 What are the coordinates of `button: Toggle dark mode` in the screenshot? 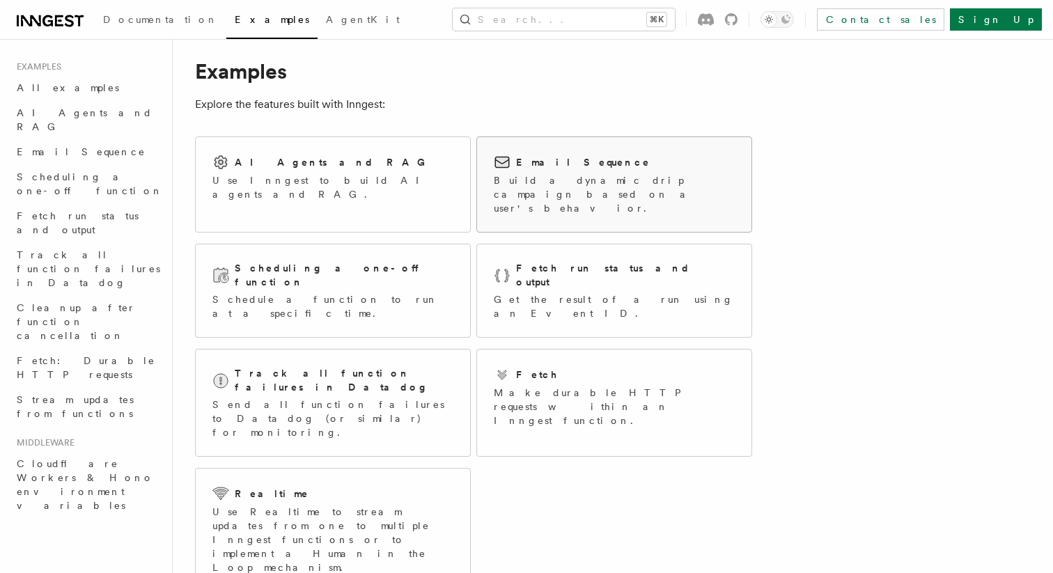 It's located at (778, 20).